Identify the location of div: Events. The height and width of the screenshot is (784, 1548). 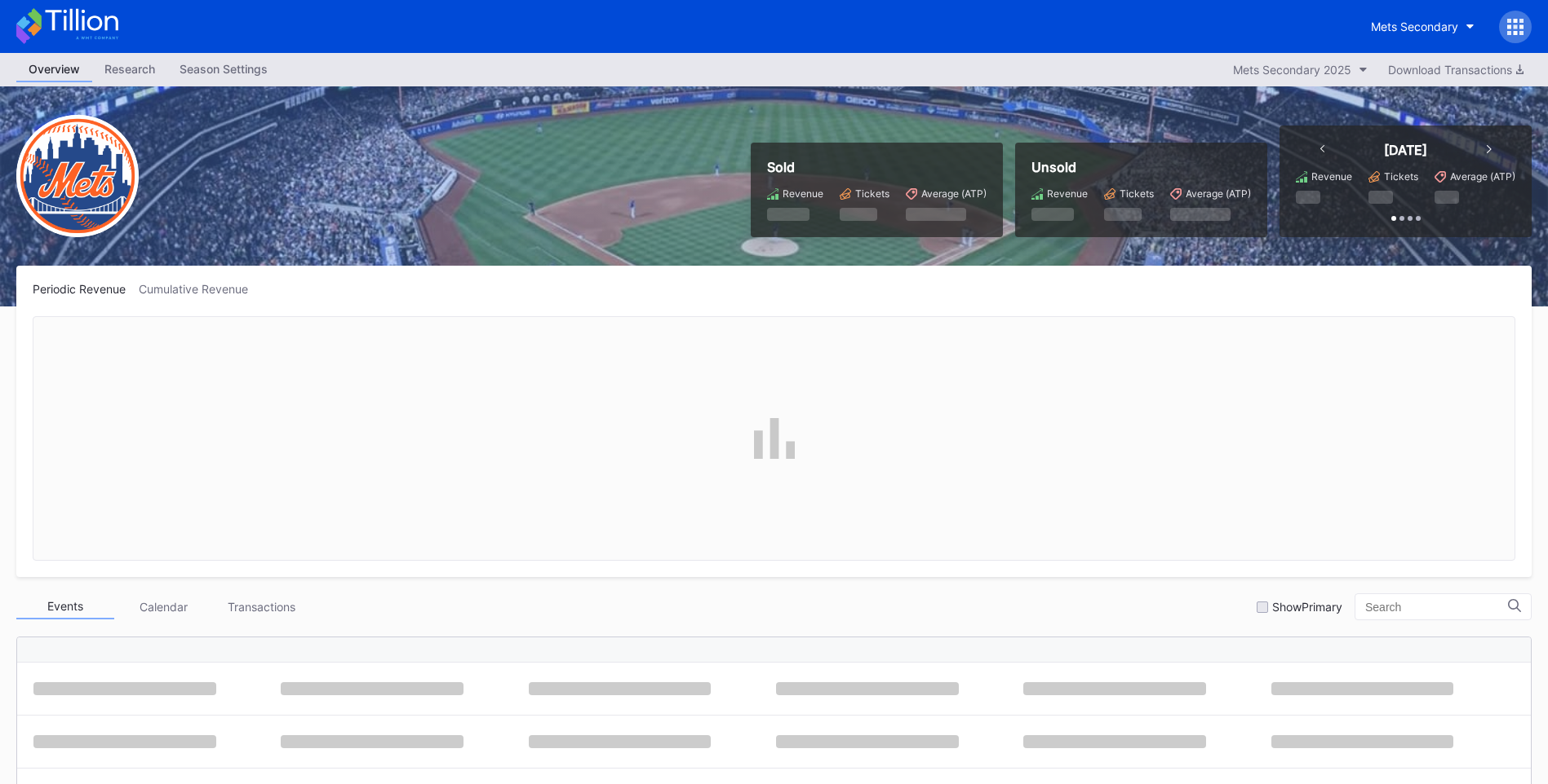
(65, 607).